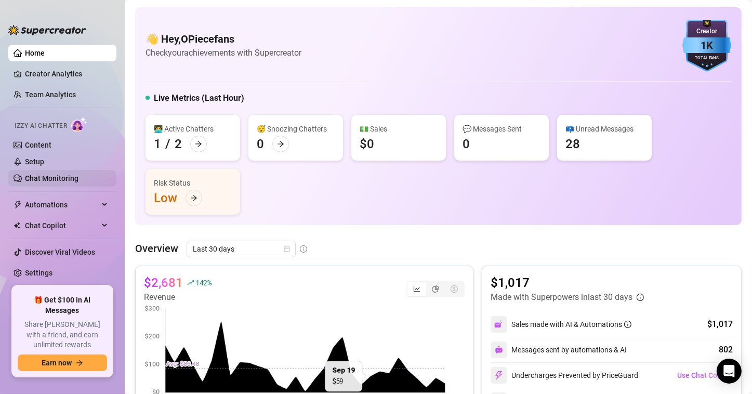  Describe the element at coordinates (224, 53) in the screenshot. I see `article: Check your achievements with Supercreator` at that location.